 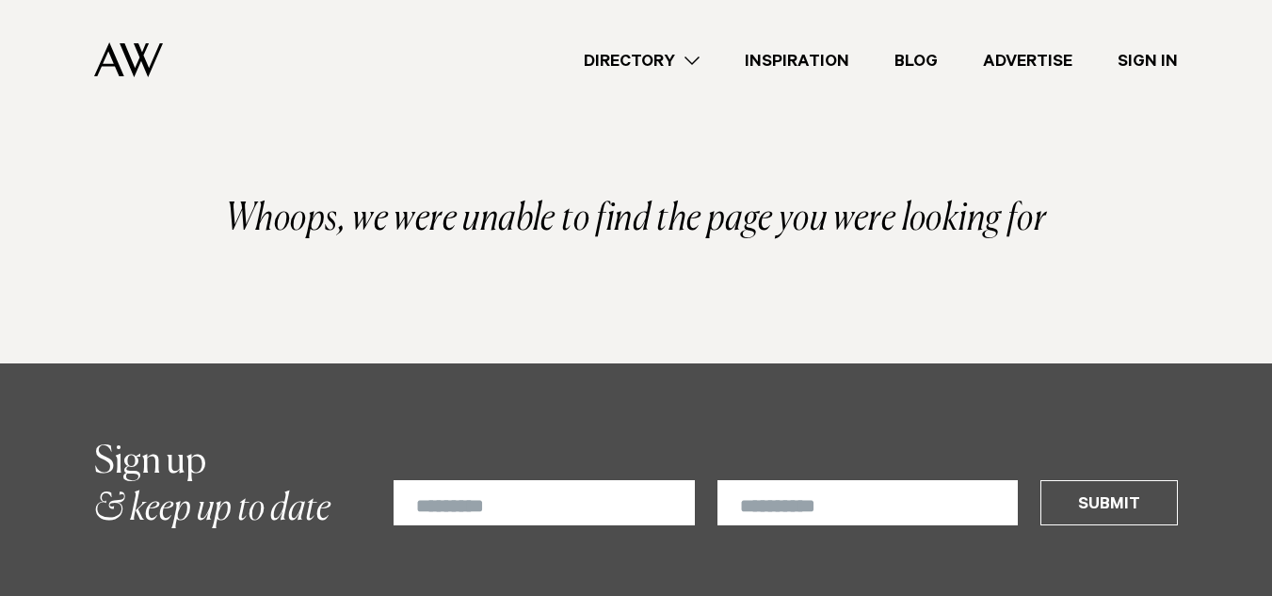 What do you see at coordinates (150, 462) in the screenshot?
I see `span: Sign up` at bounding box center [150, 462].